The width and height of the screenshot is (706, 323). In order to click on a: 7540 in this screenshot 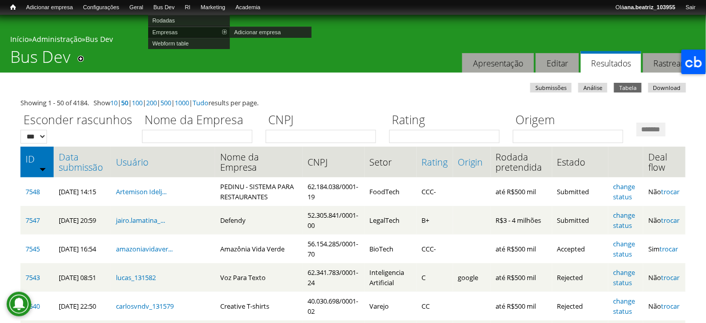, I will do `click(33, 306)`.